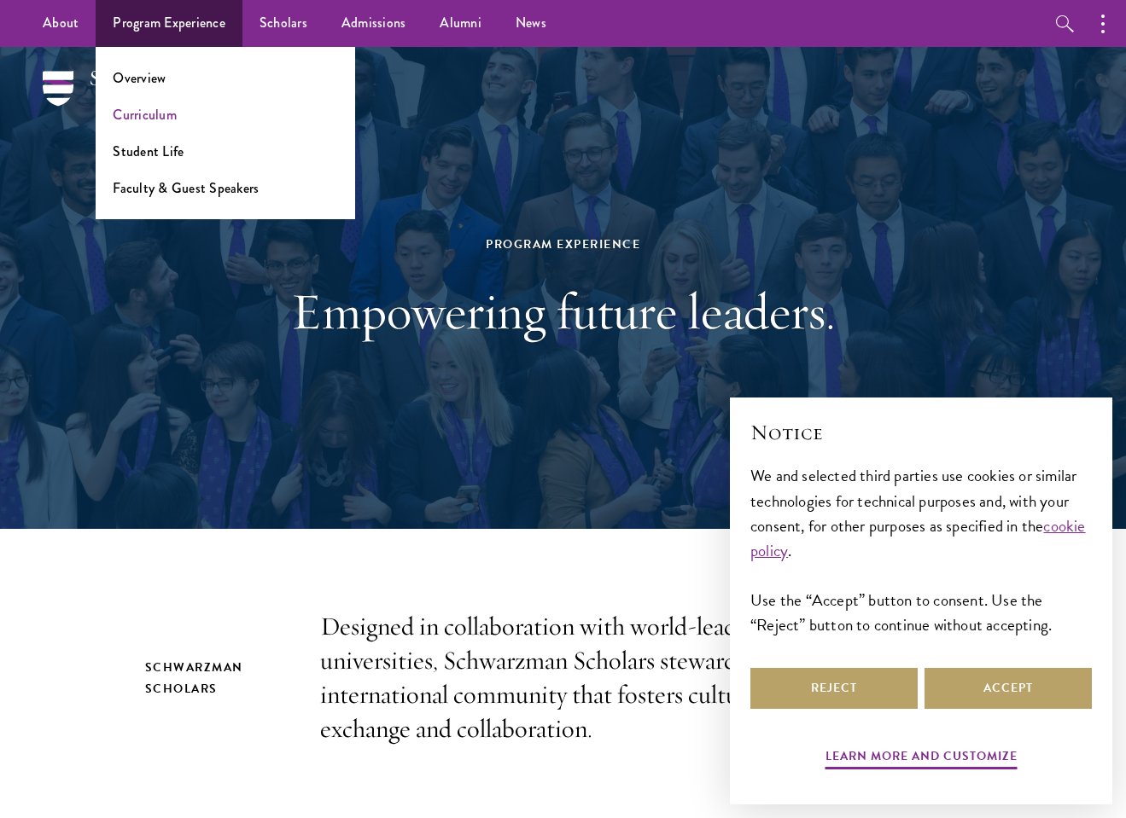 This screenshot has height=818, width=1126. I want to click on span: We and selected third parties use cookies or similar technologies for technical purposes and, wit..., so click(913, 500).